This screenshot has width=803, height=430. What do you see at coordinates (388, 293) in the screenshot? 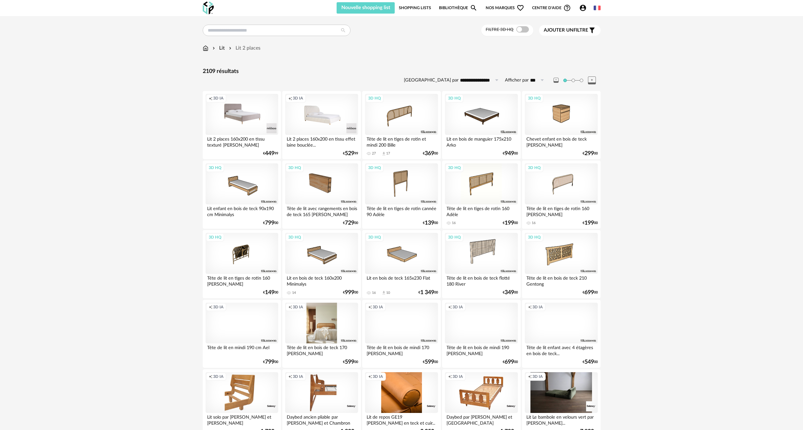
I see `div: 10` at bounding box center [388, 293].